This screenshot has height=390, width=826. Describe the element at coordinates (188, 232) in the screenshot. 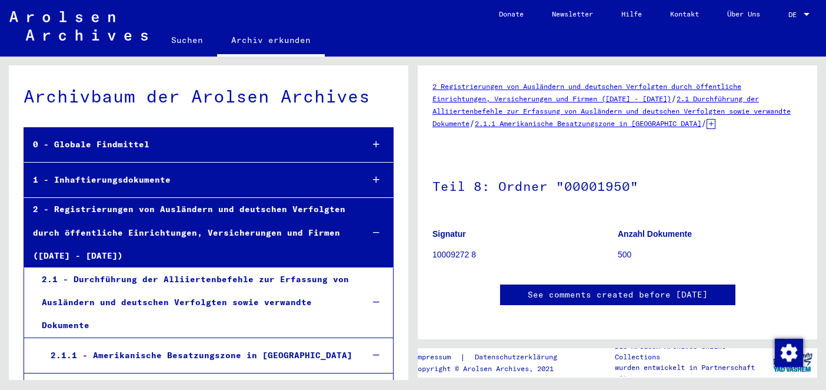

I see `div: 2 - Registrierungen von Ausländern und deutschen Verfolgten durch öffentliche Einrichtungen, Vers...` at that location.